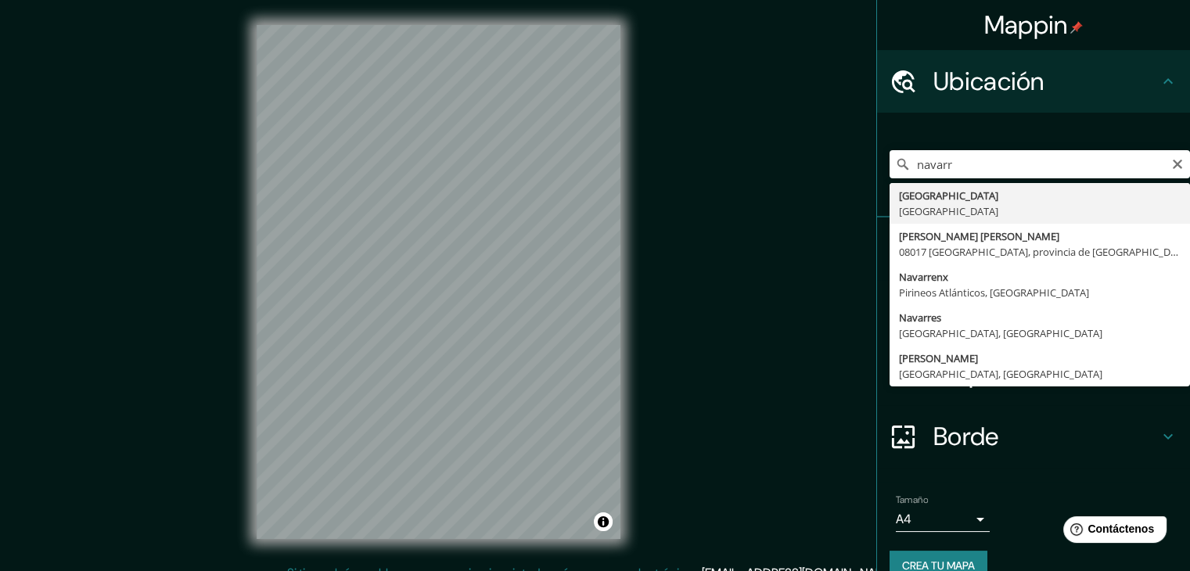 The width and height of the screenshot is (1190, 571). What do you see at coordinates (1177, 163) in the screenshot?
I see `button: Claro` at bounding box center [1177, 163].